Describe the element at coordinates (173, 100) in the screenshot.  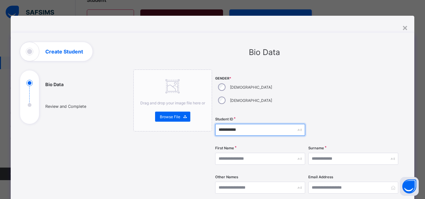
I see `div: Drag and drop your image file here orBrowse File` at that location.